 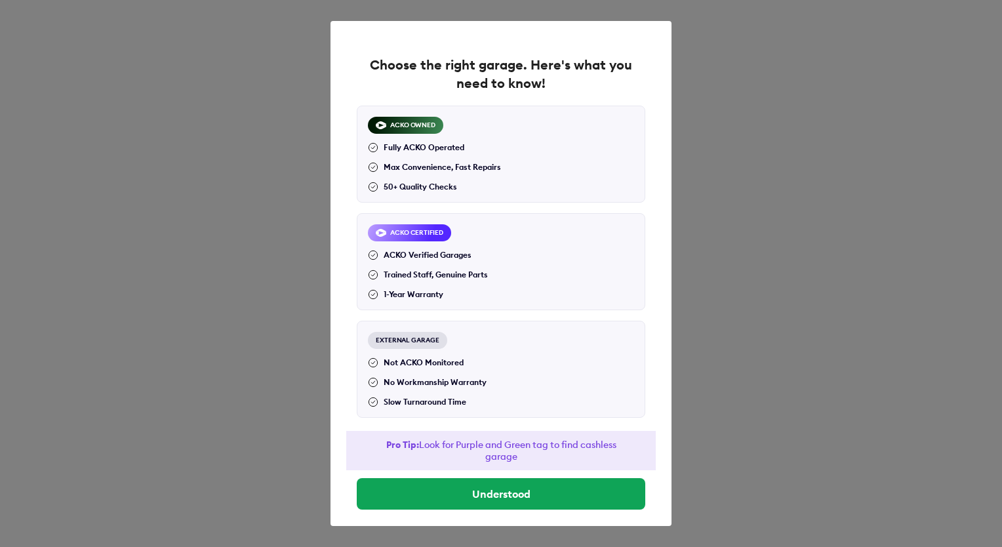 What do you see at coordinates (501, 494) in the screenshot?
I see `button: Understood` at bounding box center [501, 494].